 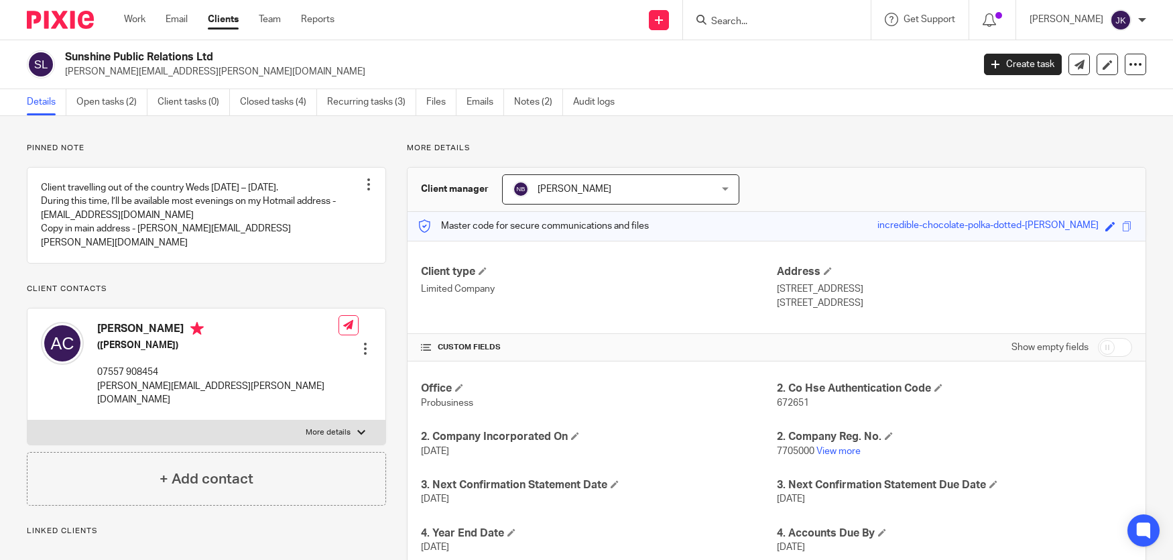 What do you see at coordinates (1023, 64) in the screenshot?
I see `a: Create task` at bounding box center [1023, 64].